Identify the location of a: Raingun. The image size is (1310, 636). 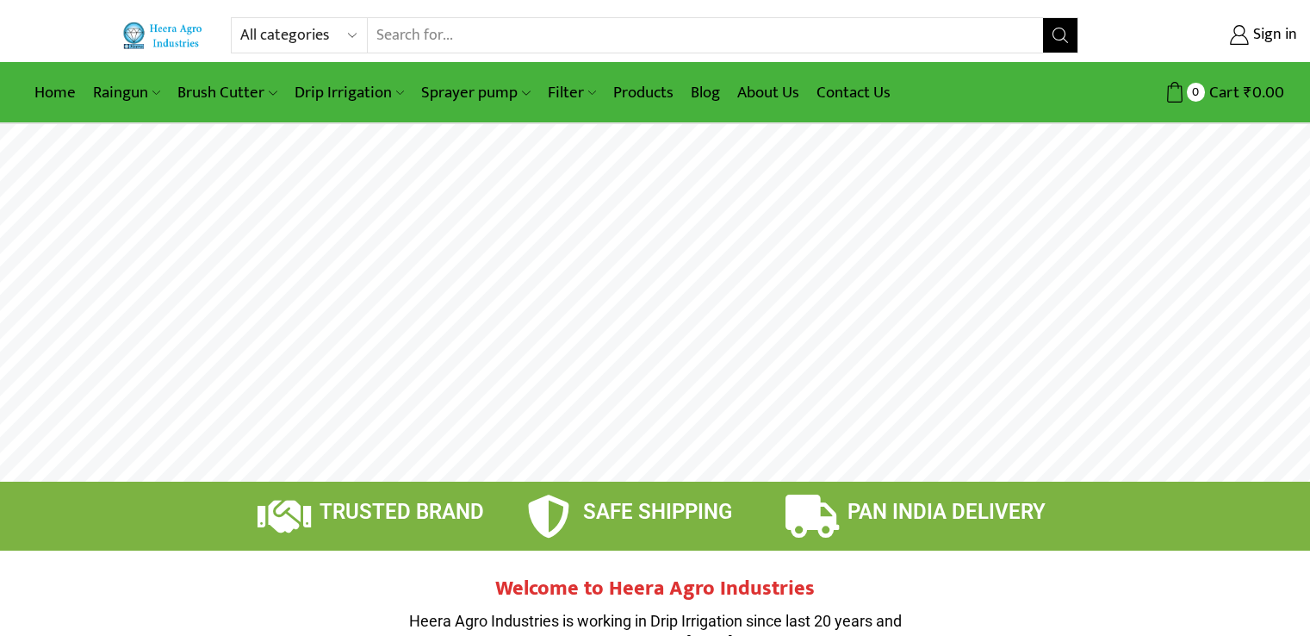
(127, 92).